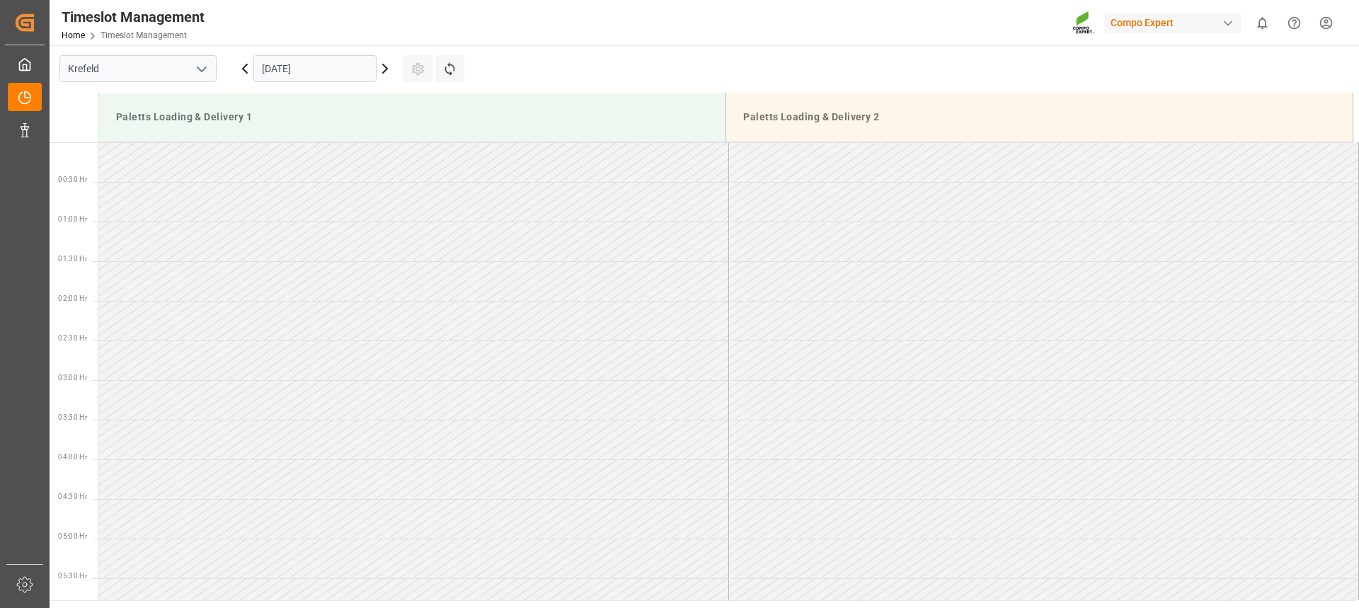 Image resolution: width=1359 pixels, height=608 pixels. I want to click on span: 02:00 Hr, so click(72, 298).